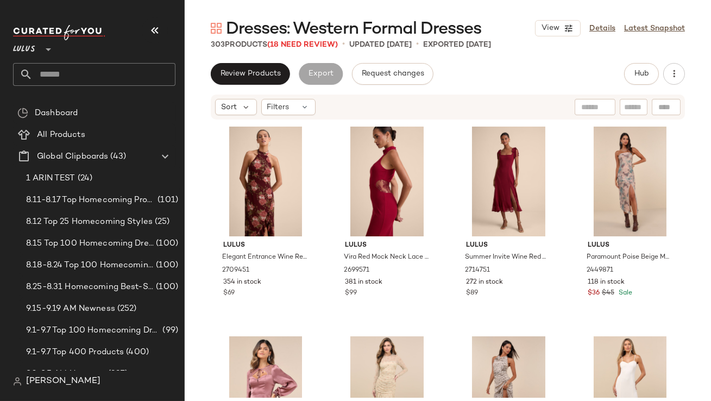 Image resolution: width=711 pixels, height=401 pixels. I want to click on span: (252), so click(126, 309).